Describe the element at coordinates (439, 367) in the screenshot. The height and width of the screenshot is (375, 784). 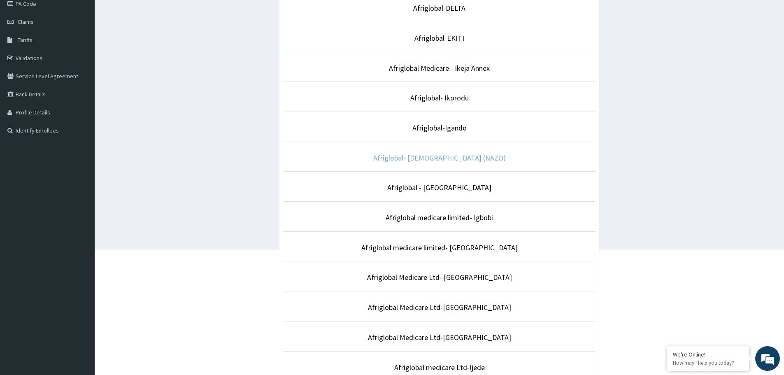
I see `a: Afriglobal medicare Ltd-Ijede` at that location.